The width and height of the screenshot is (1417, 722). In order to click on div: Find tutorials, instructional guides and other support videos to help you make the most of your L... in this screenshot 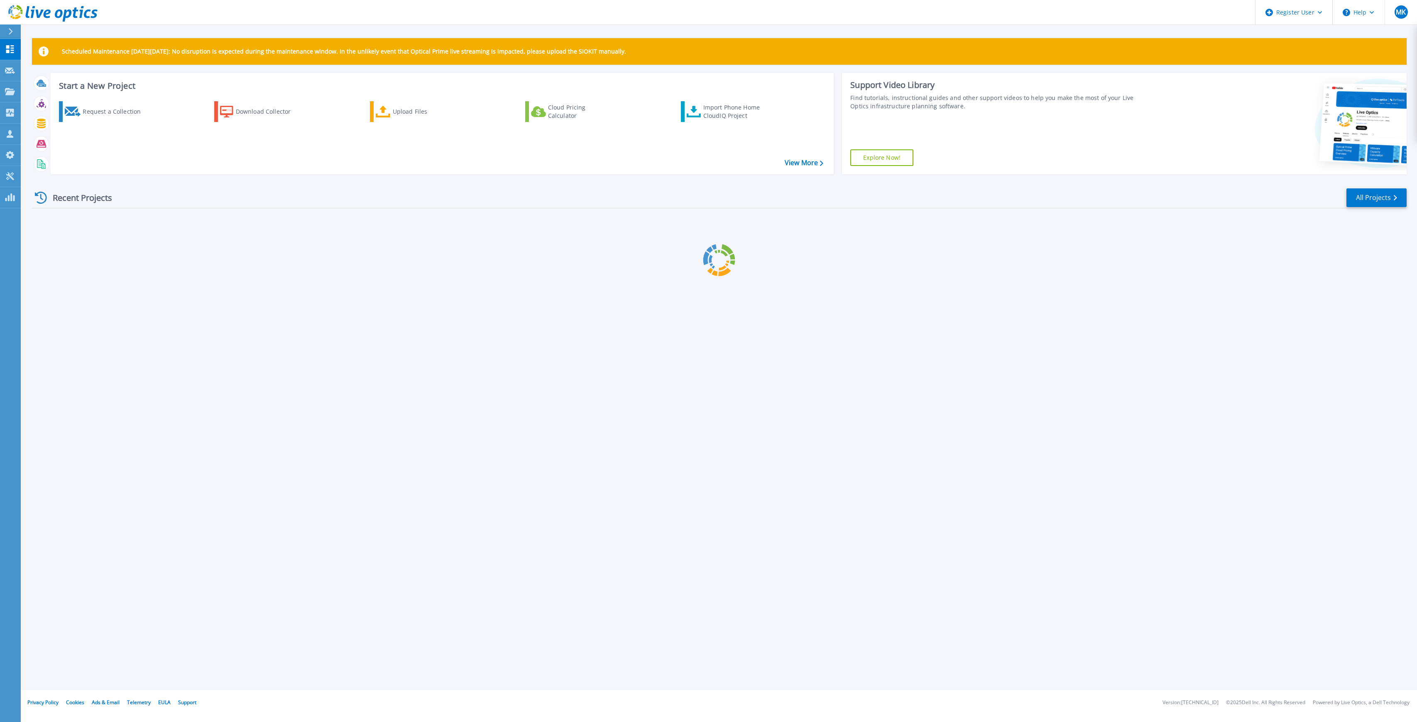, I will do `click(997, 102)`.